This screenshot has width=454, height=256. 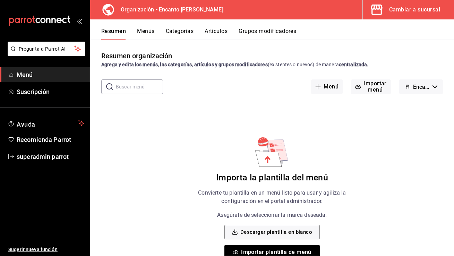 I want to click on h6: Importa la plantilla del menú, so click(x=272, y=178).